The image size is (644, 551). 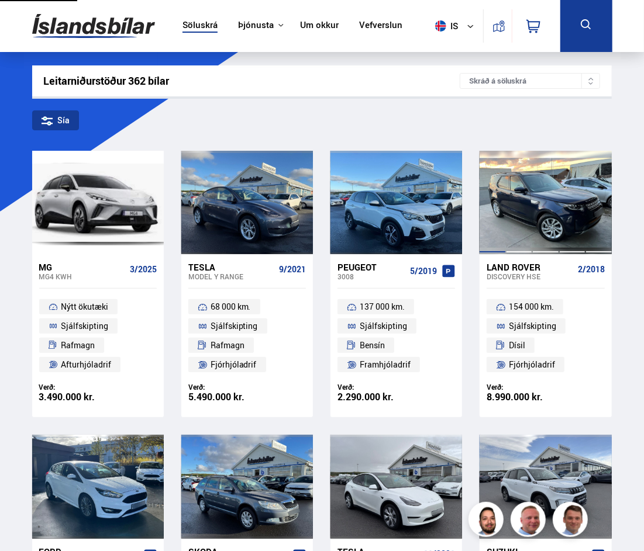 What do you see at coordinates (545, 336) in the screenshot?
I see `a: Land Rover Discovery HSE 2/2018 154 000 km. Sjálfskipting Dísil Fjórhjóladrif Verð: 8.990.000 kr.` at bounding box center [545, 336].